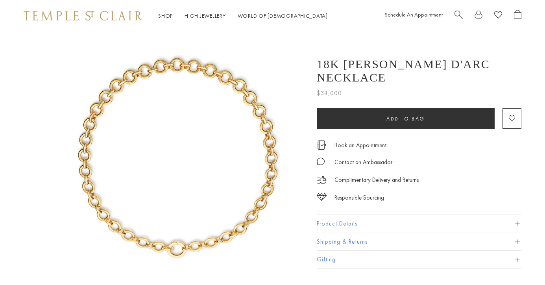  Describe the element at coordinates (360, 145) in the screenshot. I see `a: Book an Appointment` at that location.